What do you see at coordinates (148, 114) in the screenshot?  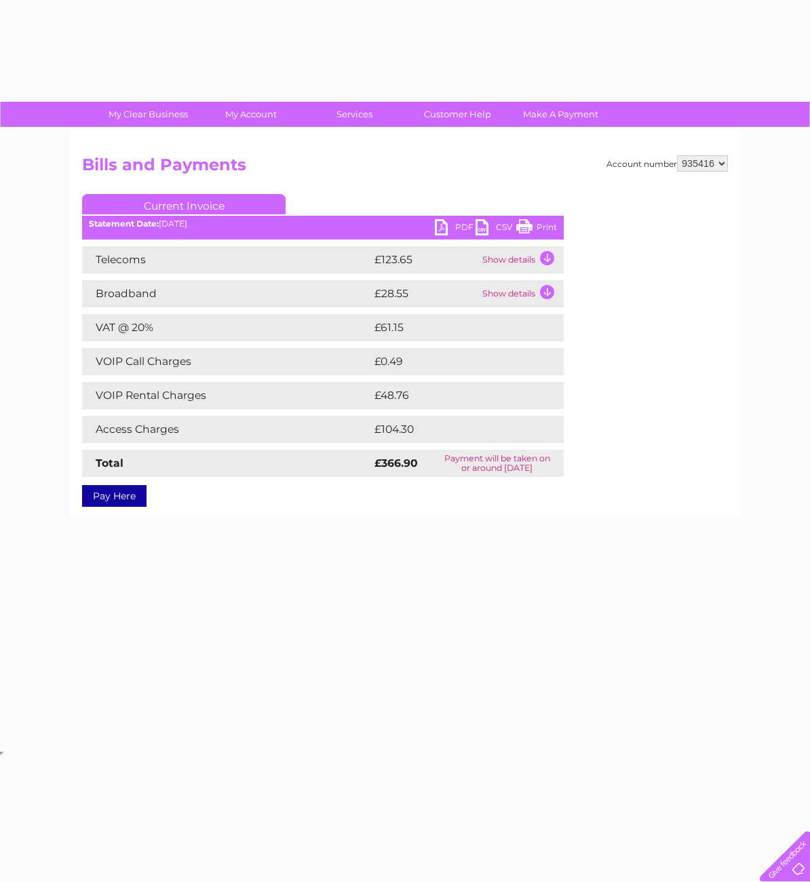 I see `a: My Clear Business` at bounding box center [148, 114].